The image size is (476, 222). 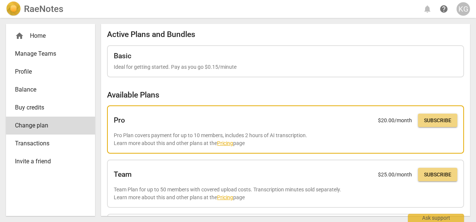 What do you see at coordinates (48, 72) in the screenshot?
I see `span: Profile` at bounding box center [48, 72].